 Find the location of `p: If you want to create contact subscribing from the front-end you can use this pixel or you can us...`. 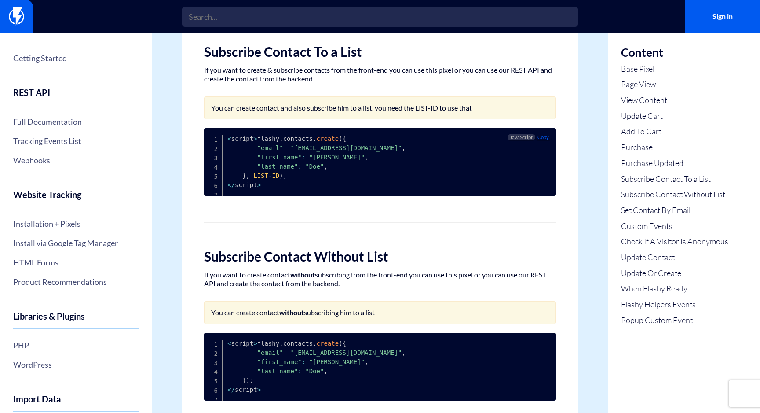

p: If you want to create contact subscribing from the front-end you can use this pixel or you can us... is located at coordinates (380, 279).